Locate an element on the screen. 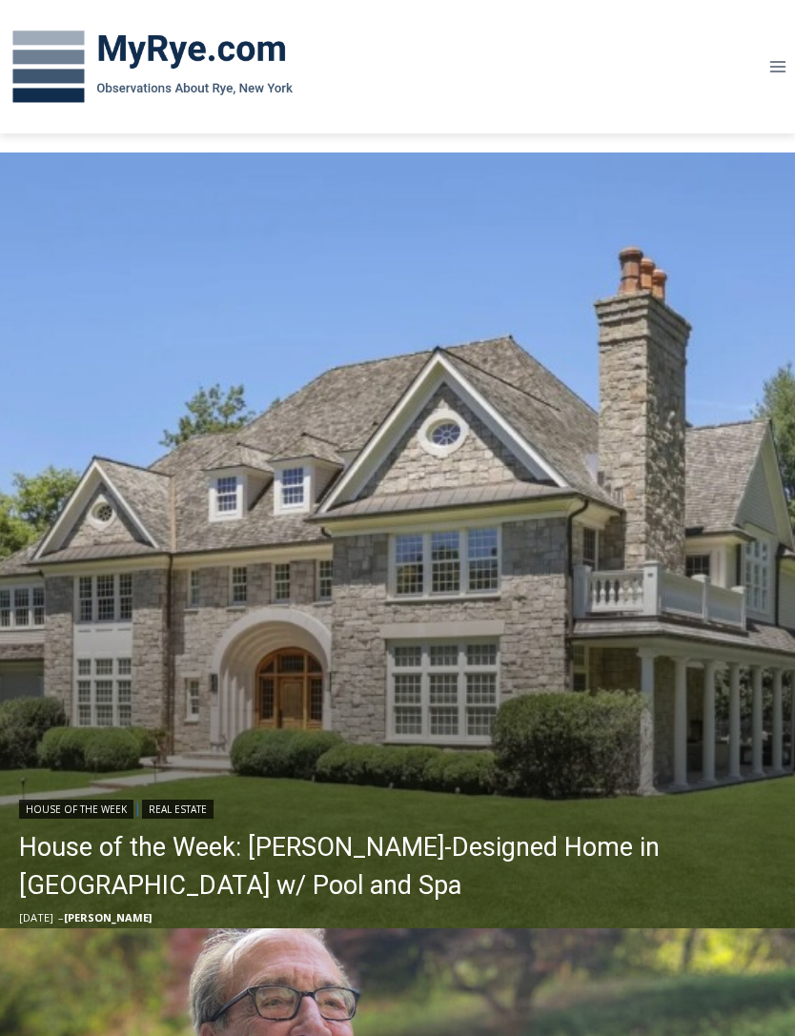 Image resolution: width=795 pixels, height=1036 pixels. a: House of the Week is located at coordinates (76, 809).